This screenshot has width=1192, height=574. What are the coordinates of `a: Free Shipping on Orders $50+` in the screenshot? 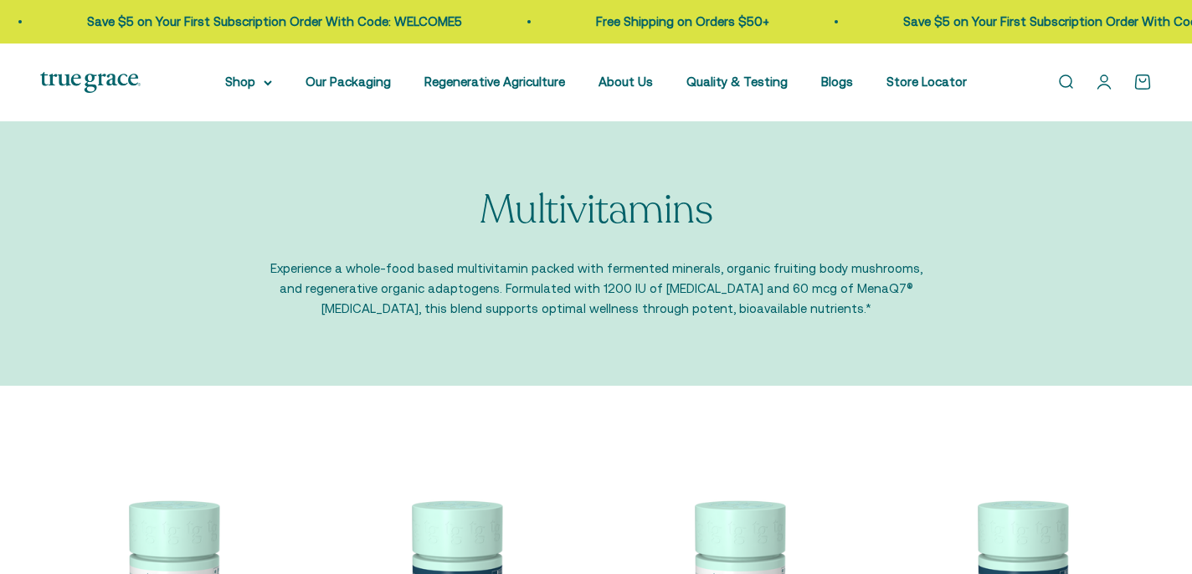 It's located at (681, 21).